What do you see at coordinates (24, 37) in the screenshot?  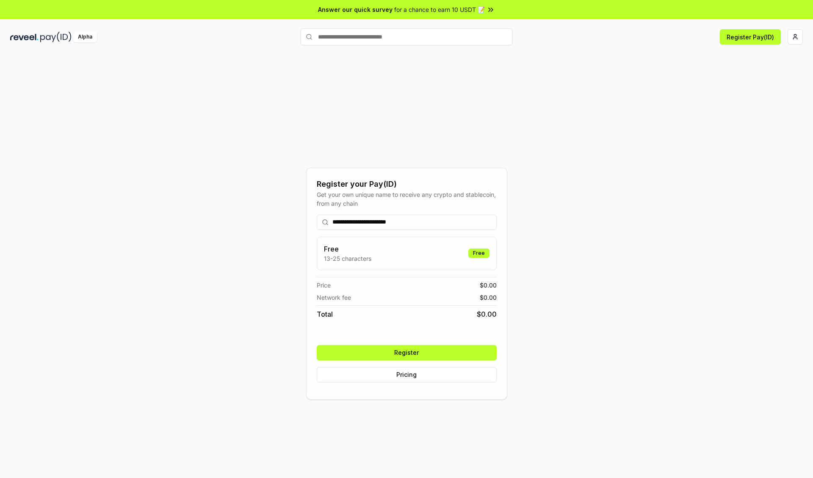 I see `img: reveel_dark` at bounding box center [24, 37].